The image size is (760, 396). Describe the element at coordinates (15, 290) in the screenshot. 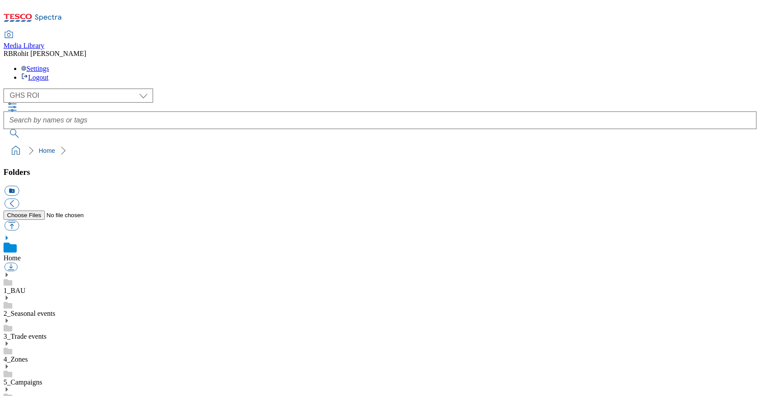

I see `a: 1_BAU` at that location.